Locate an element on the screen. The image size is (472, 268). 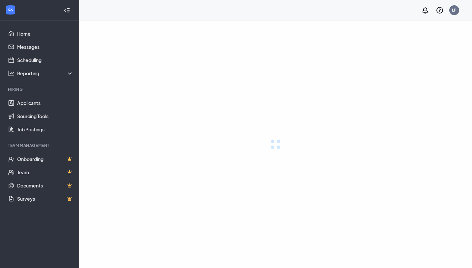
svg: WorkstreamLogo is located at coordinates (11, 10).